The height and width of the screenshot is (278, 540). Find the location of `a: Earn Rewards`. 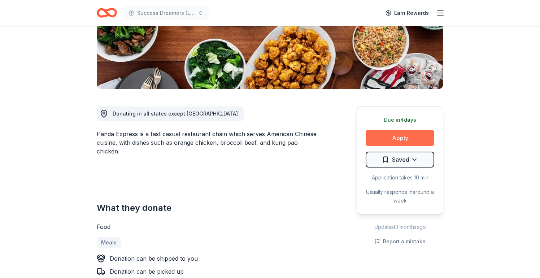

a: Earn Rewards is located at coordinates (407, 13).